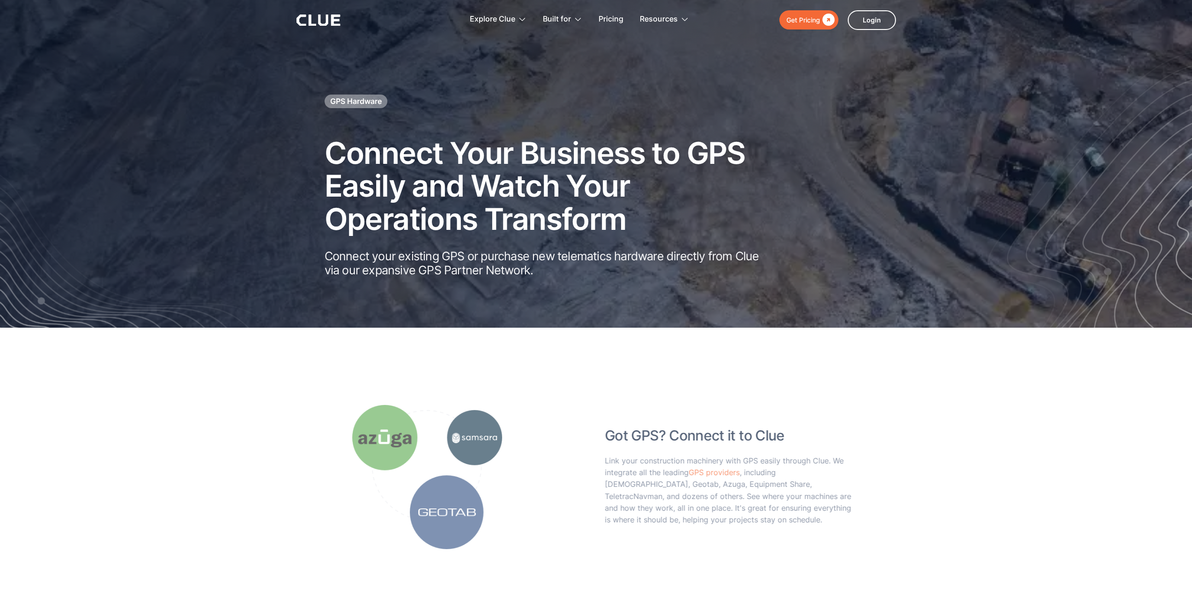 The width and height of the screenshot is (1192, 595). What do you see at coordinates (731, 490) in the screenshot?
I see `p: Link your construction machinery with GPS easily through Clue. We integrate all the leading , inc...` at bounding box center [731, 490].